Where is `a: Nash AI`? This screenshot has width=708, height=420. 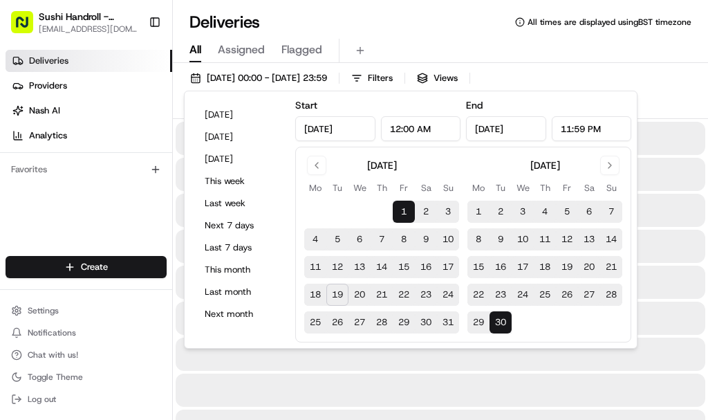 a: Nash AI is located at coordinates (89, 111).